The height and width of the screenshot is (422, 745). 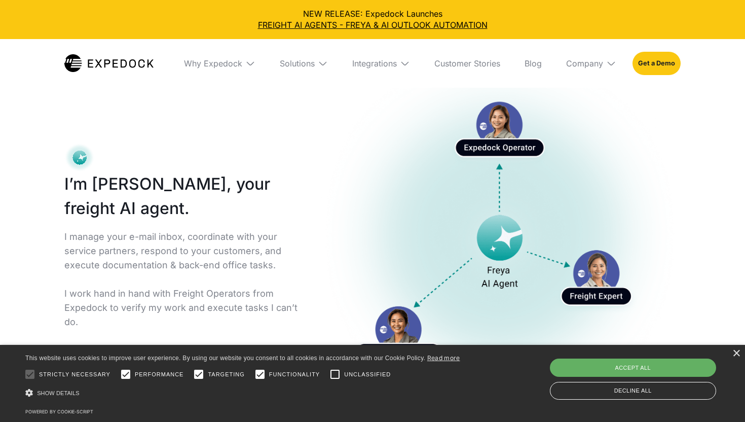 I want to click on div: Accept all, so click(x=633, y=368).